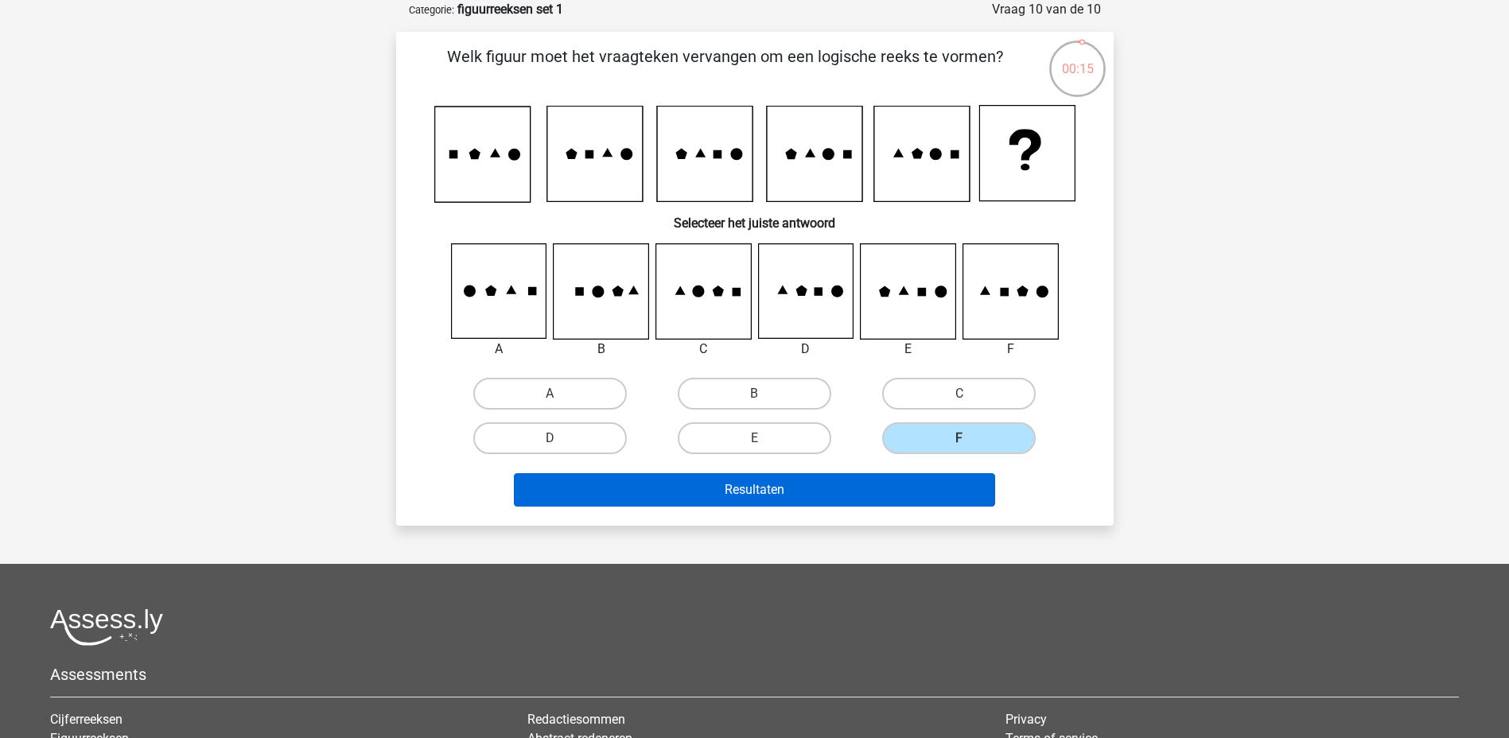 Image resolution: width=1509 pixels, height=738 pixels. What do you see at coordinates (86, 719) in the screenshot?
I see `a: Cijferreeksen` at bounding box center [86, 719].